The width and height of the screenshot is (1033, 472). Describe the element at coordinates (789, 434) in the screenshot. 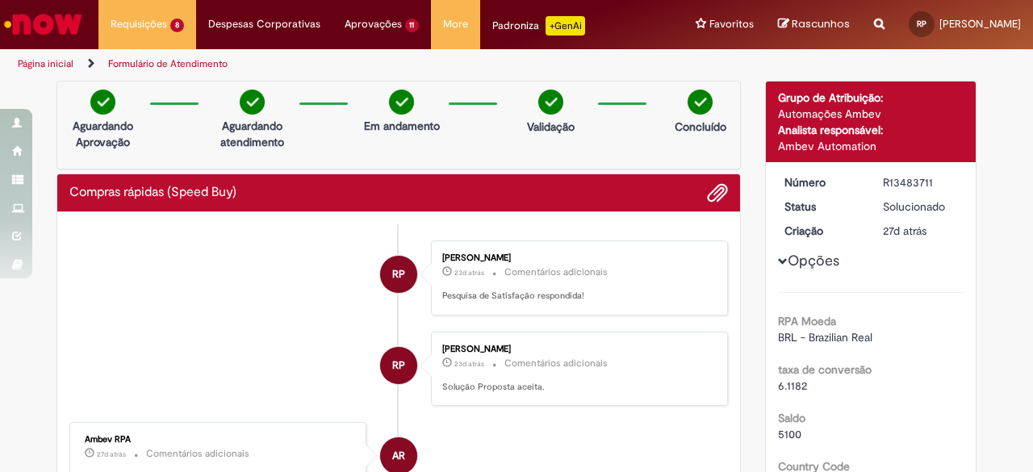

I see `span: 5100` at that location.